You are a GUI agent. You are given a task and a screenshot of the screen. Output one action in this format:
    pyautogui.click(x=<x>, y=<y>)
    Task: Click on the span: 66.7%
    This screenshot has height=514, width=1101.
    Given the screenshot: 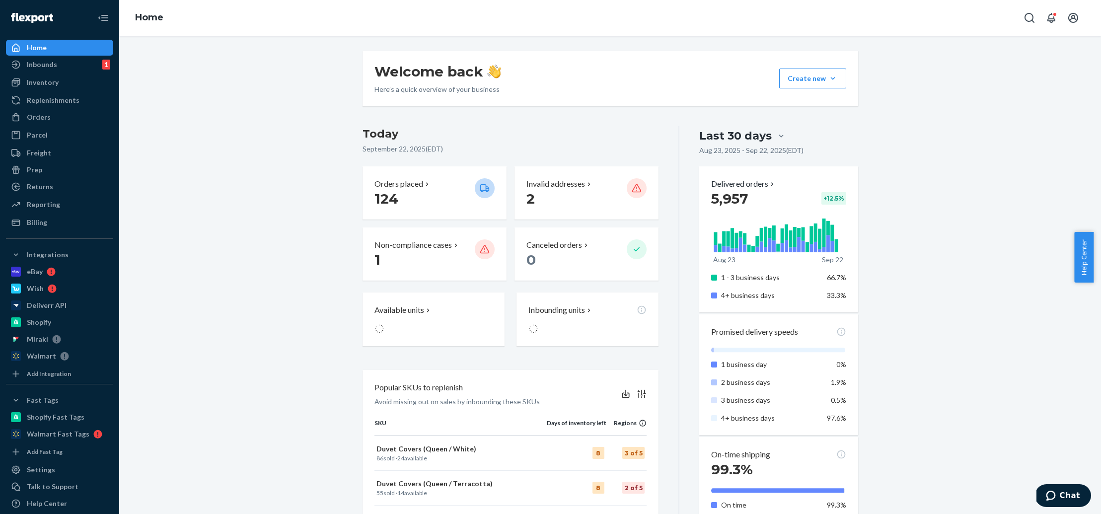 What is the action you would take?
    pyautogui.click(x=836, y=277)
    